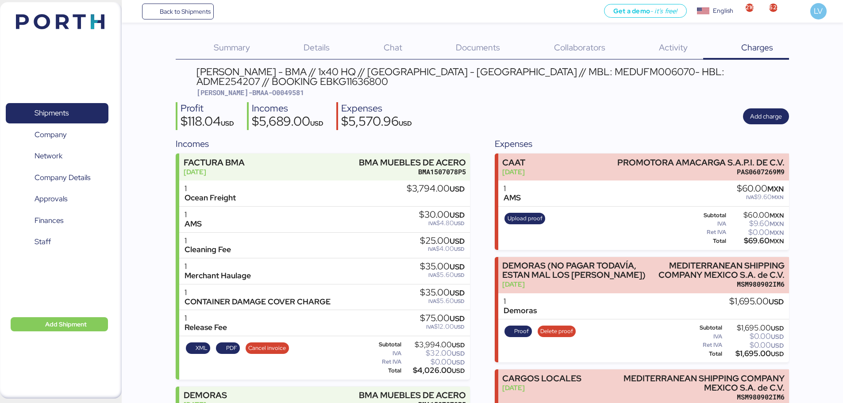 The width and height of the screenshot is (843, 403). Describe the element at coordinates (700, 383) in the screenshot. I see `div: MEDITERRANEAN SHIPPING COMPANY MEXICO S.A. de C.V.` at that location.